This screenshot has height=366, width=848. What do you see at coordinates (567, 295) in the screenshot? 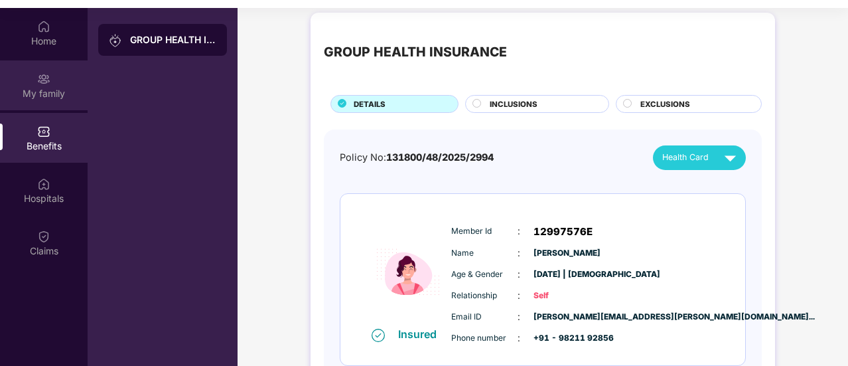
I see `span: Self` at bounding box center [567, 295].